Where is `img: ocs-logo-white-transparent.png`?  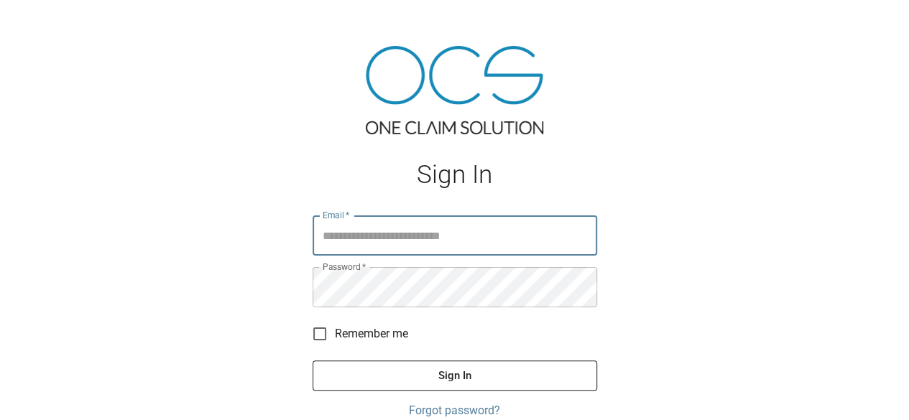 img: ocs-logo-white-transparent.png is located at coordinates (46, 23).